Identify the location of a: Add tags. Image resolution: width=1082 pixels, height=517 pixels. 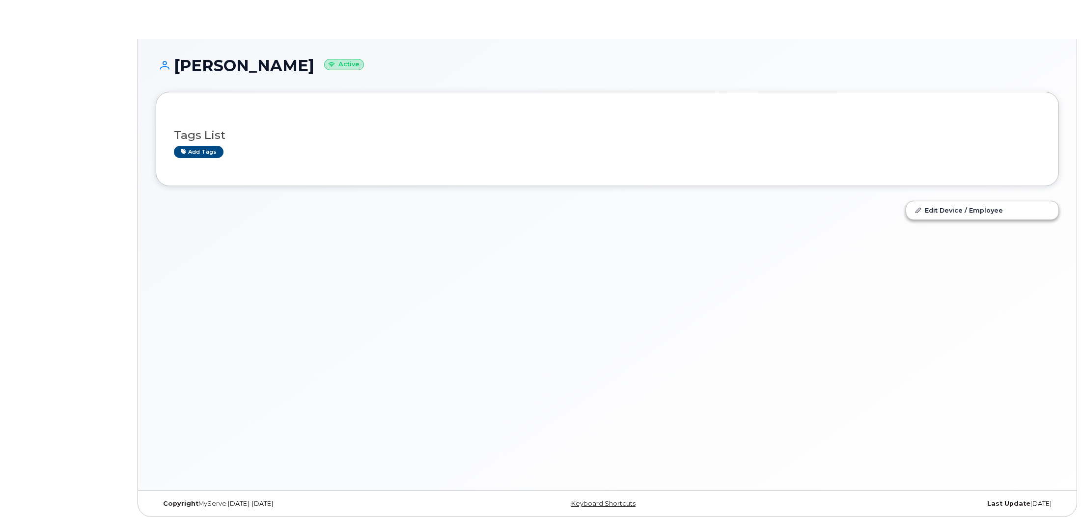
(198, 152).